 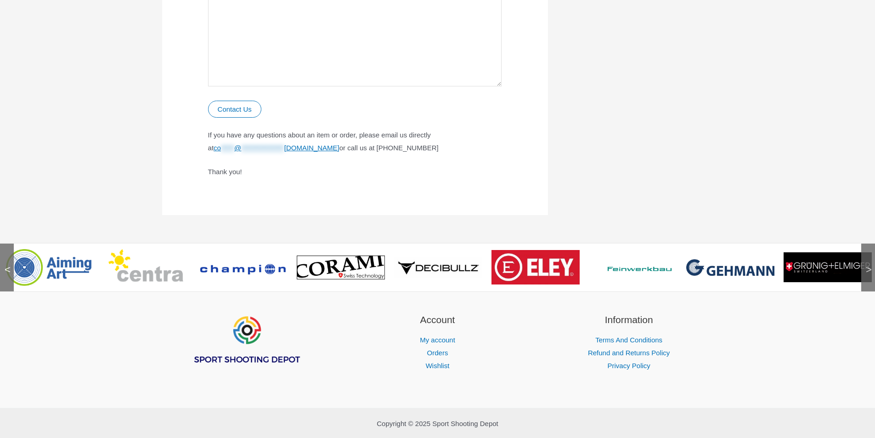 I want to click on button: Contact Us, so click(x=235, y=109).